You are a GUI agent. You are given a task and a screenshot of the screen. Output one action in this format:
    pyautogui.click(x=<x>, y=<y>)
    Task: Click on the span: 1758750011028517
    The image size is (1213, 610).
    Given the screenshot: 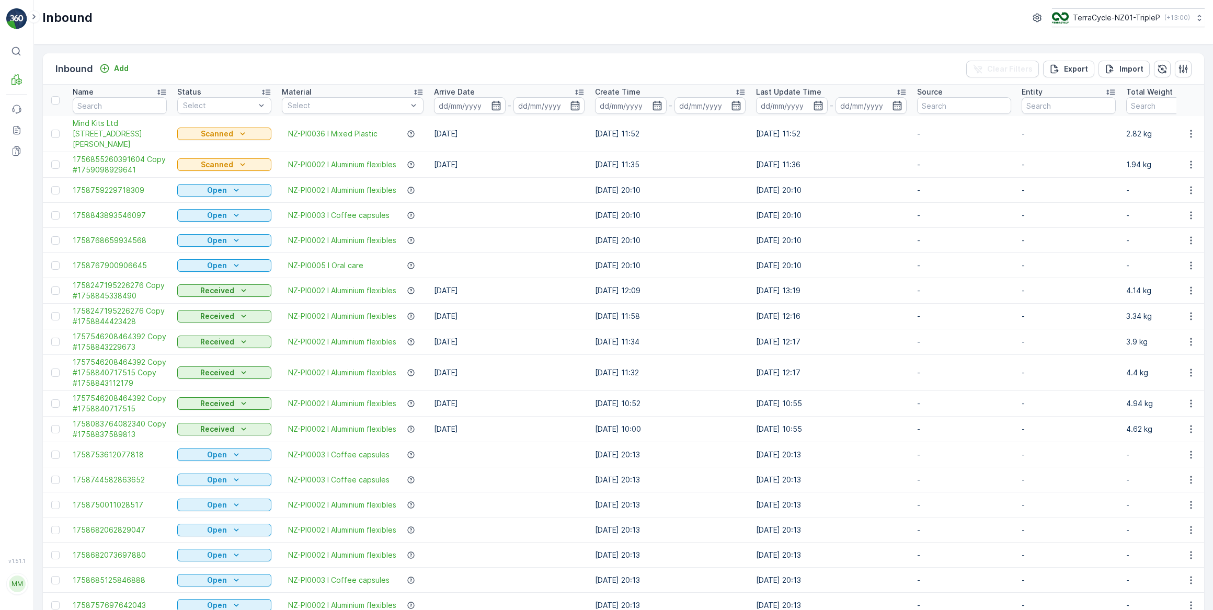 What is the action you would take?
    pyautogui.click(x=120, y=505)
    